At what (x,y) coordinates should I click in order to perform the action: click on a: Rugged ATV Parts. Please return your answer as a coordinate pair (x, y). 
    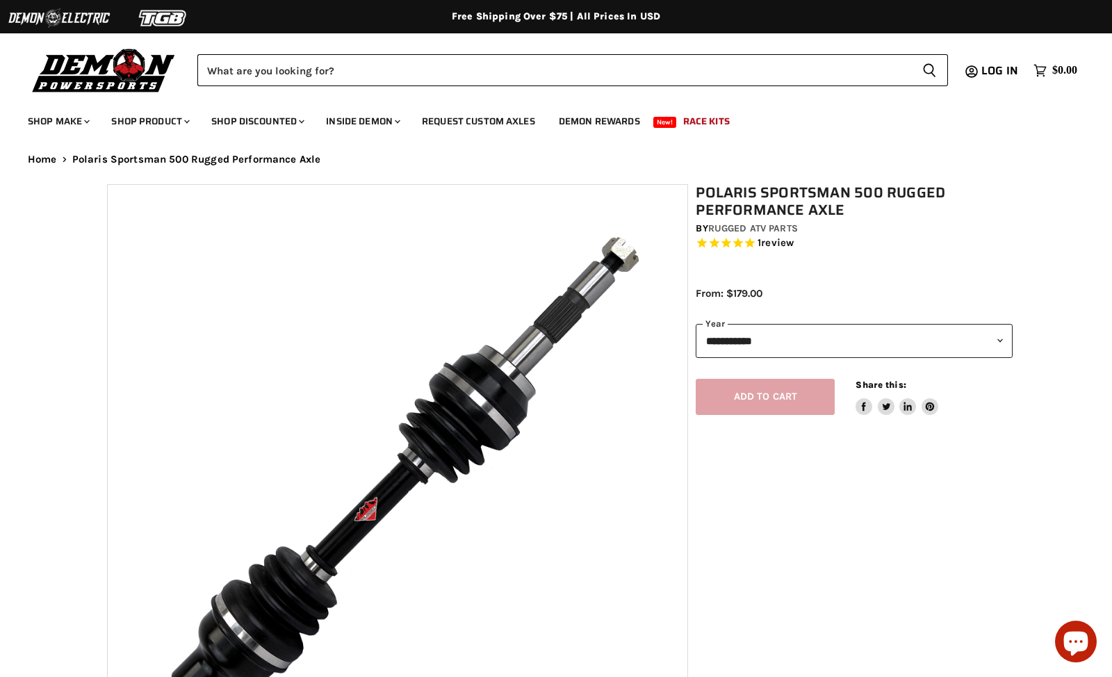
    Looking at the image, I should click on (753, 228).